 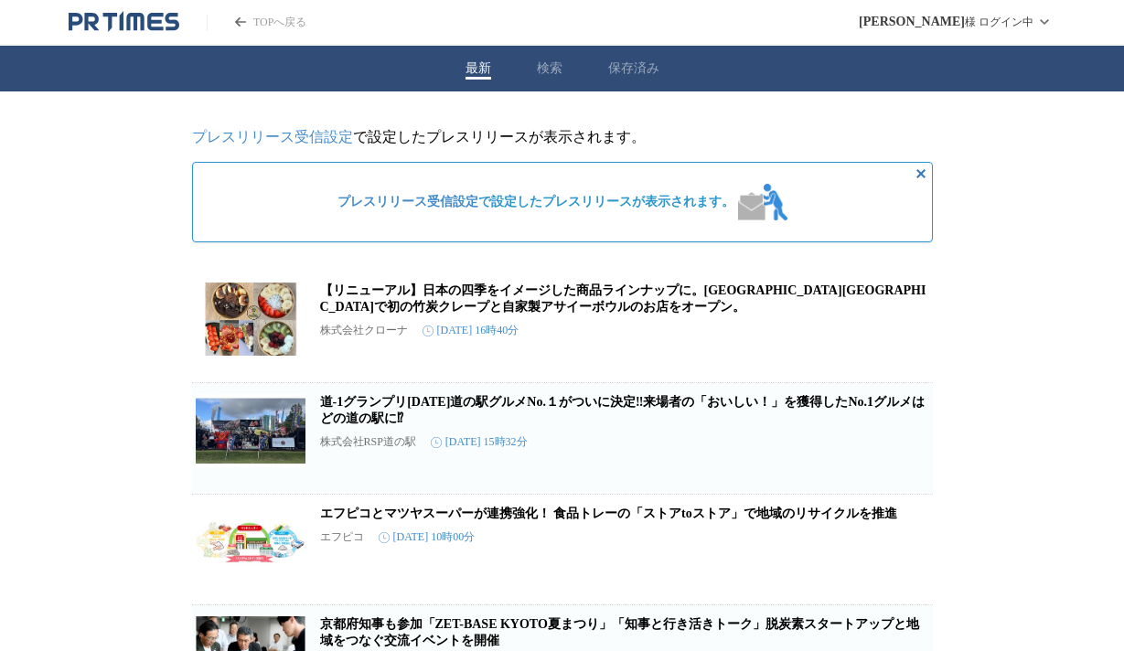 What do you see at coordinates (478, 69) in the screenshot?
I see `button: 最新` at bounding box center [478, 69].